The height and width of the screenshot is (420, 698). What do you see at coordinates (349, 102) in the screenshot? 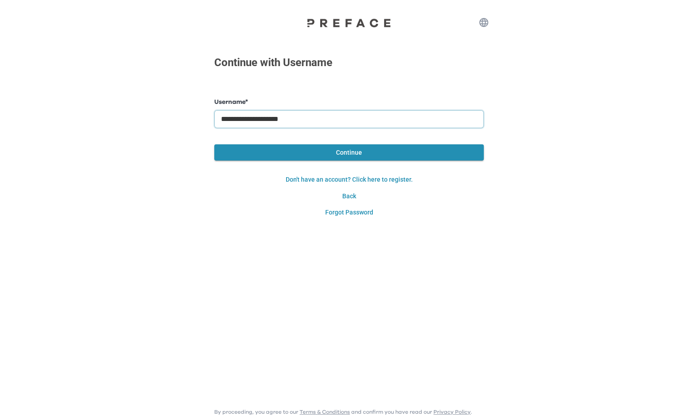
I see `label: Username *` at bounding box center [349, 102].